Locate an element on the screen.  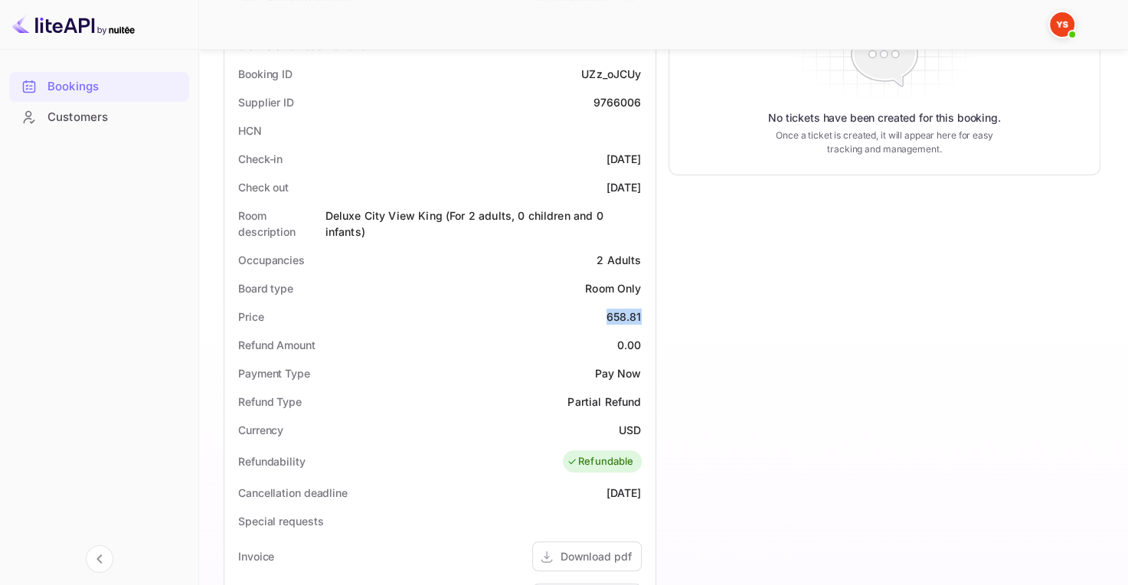
ya-tr-span: Refundable is located at coordinates (606, 462).